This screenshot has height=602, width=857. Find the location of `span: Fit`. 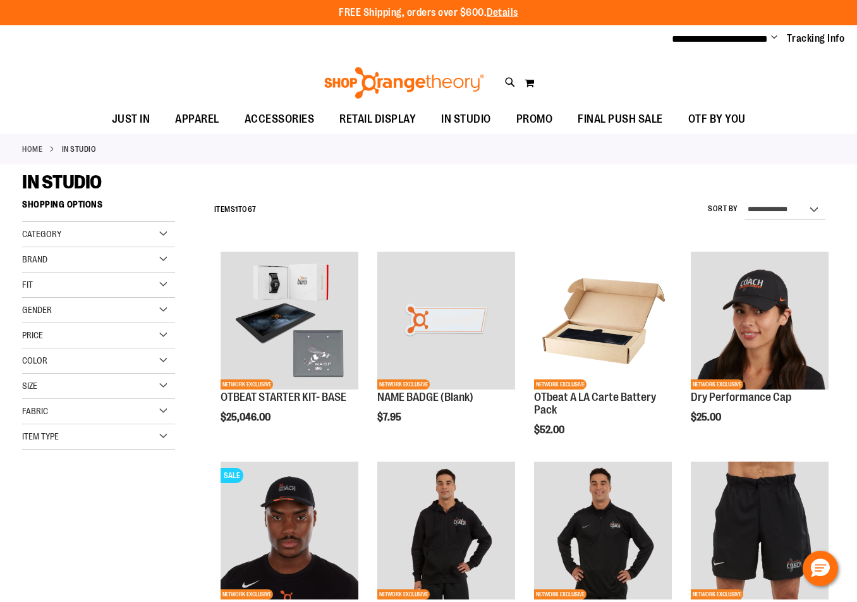

span: Fit is located at coordinates (27, 284).